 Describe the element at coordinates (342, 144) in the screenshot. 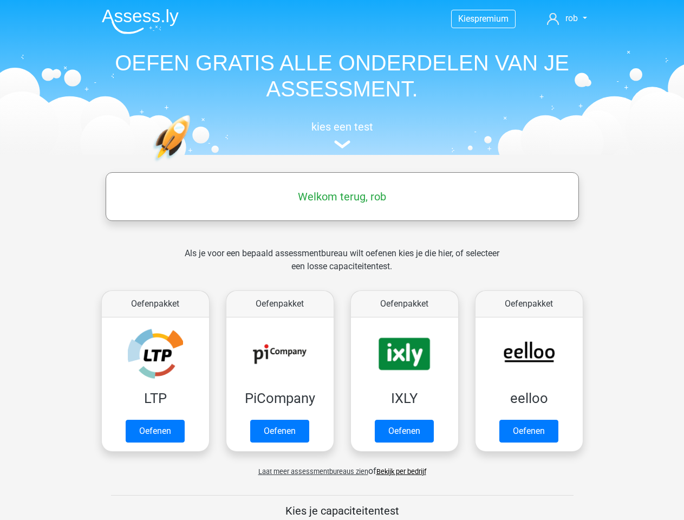

I see `img: assessment` at that location.